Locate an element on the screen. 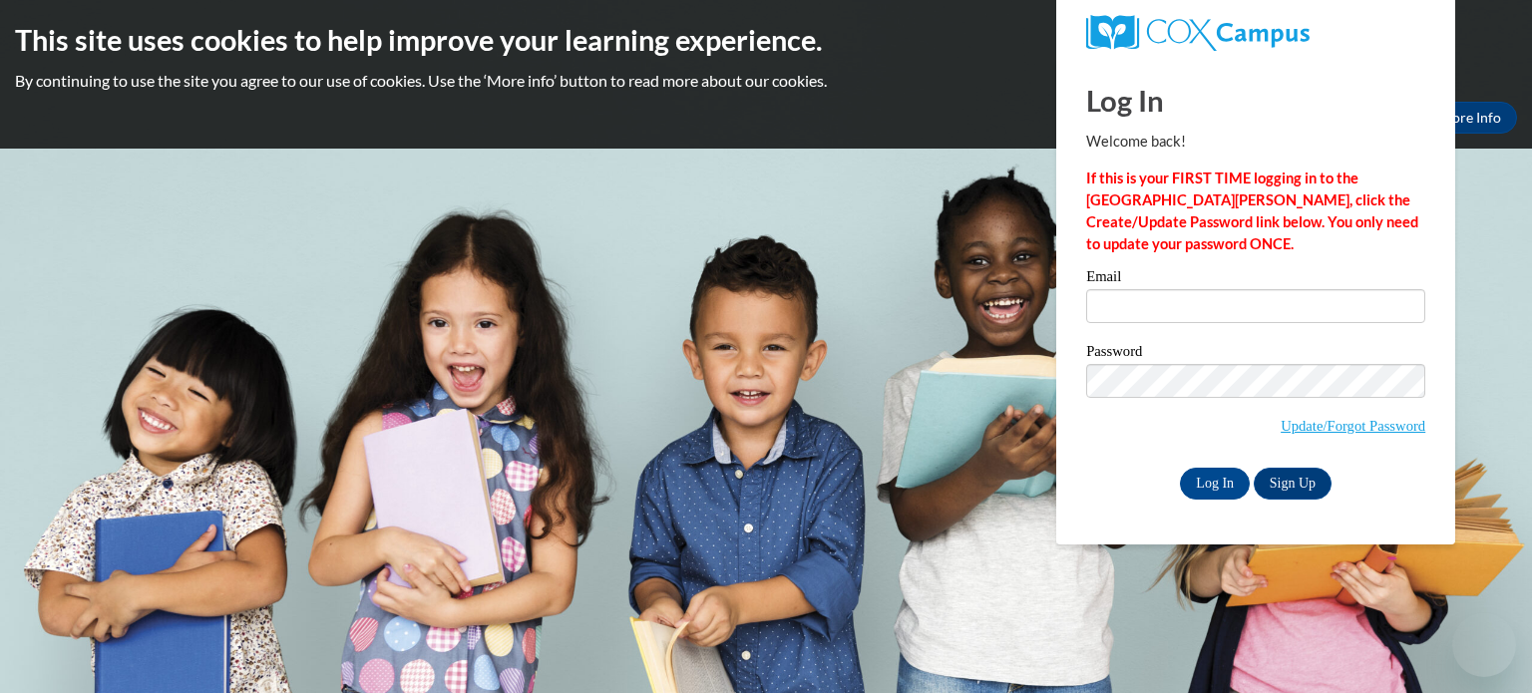  label: Email is located at coordinates (1256, 279).